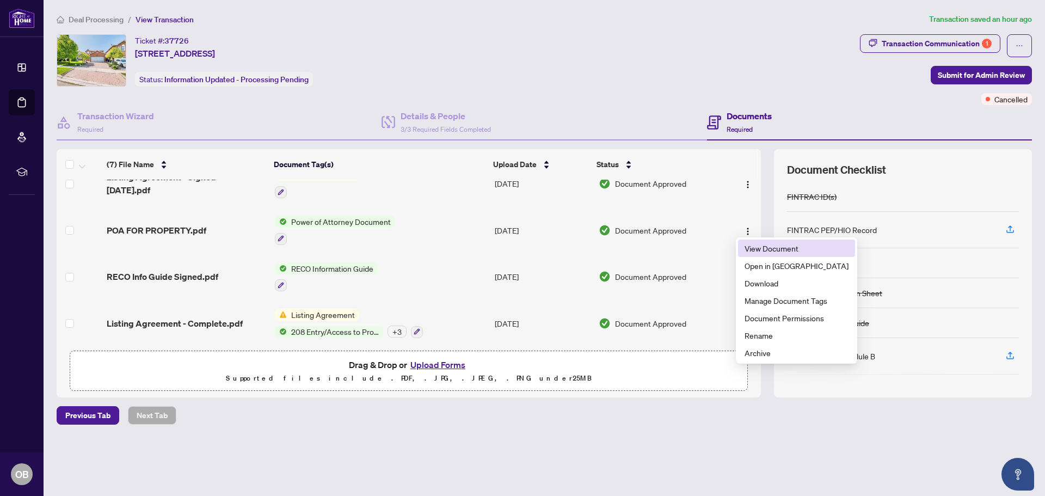  What do you see at coordinates (797, 353) in the screenshot?
I see `span: Archive` at bounding box center [797, 353].